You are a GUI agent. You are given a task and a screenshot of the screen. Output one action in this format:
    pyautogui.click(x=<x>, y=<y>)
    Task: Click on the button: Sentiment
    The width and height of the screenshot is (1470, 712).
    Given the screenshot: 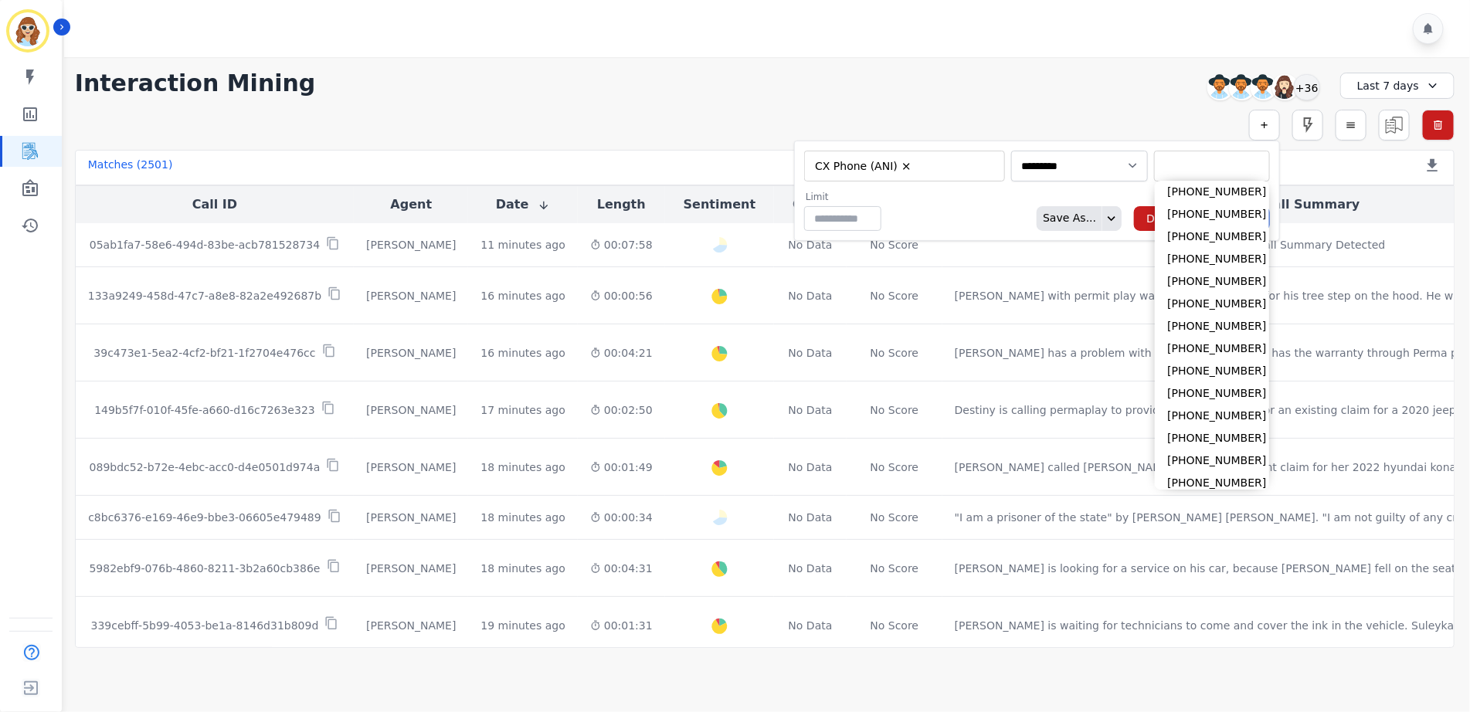 What is the action you would take?
    pyautogui.click(x=719, y=205)
    